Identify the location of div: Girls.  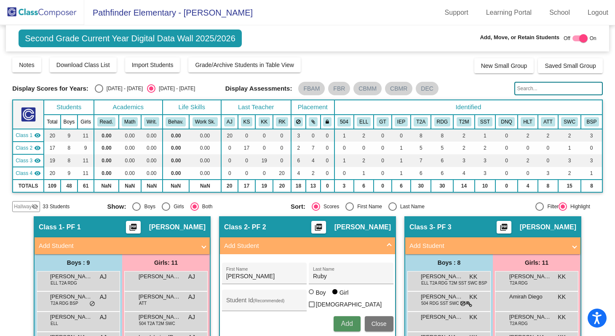
(177, 207).